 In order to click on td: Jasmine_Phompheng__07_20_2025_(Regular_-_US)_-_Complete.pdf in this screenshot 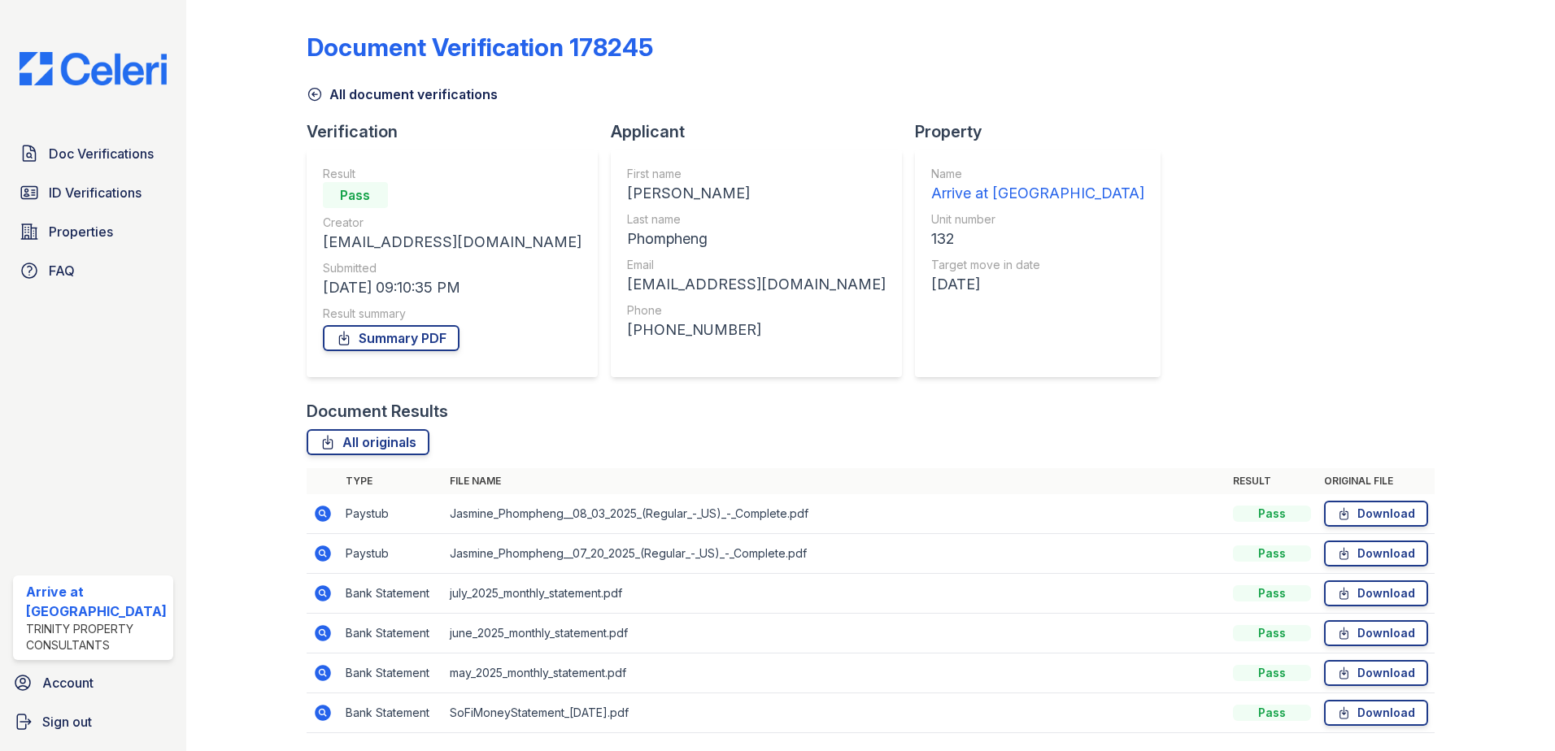, I will do `click(835, 554)`.